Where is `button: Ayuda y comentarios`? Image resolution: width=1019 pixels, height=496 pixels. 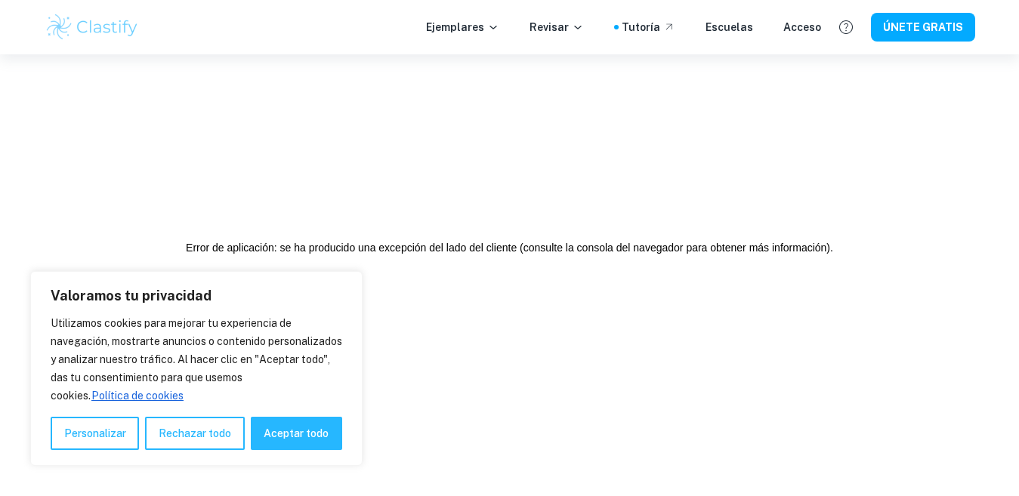 button: Ayuda y comentarios is located at coordinates (846, 27).